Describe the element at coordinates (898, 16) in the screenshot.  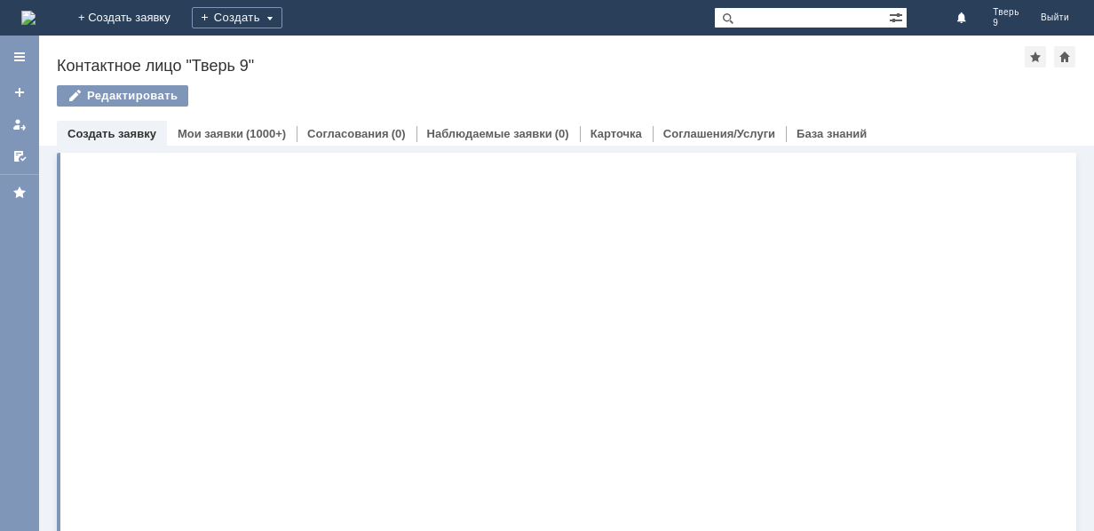
I see `span: Расширенный поиск` at that location.